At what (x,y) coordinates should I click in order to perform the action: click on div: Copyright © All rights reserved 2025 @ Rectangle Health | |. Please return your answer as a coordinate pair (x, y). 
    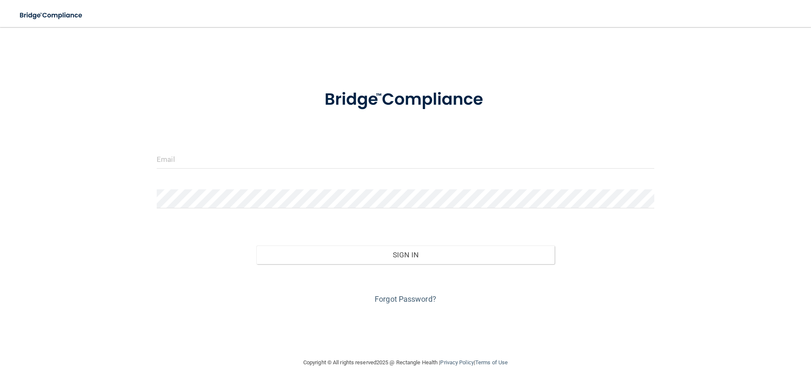
    Looking at the image, I should click on (405, 362).